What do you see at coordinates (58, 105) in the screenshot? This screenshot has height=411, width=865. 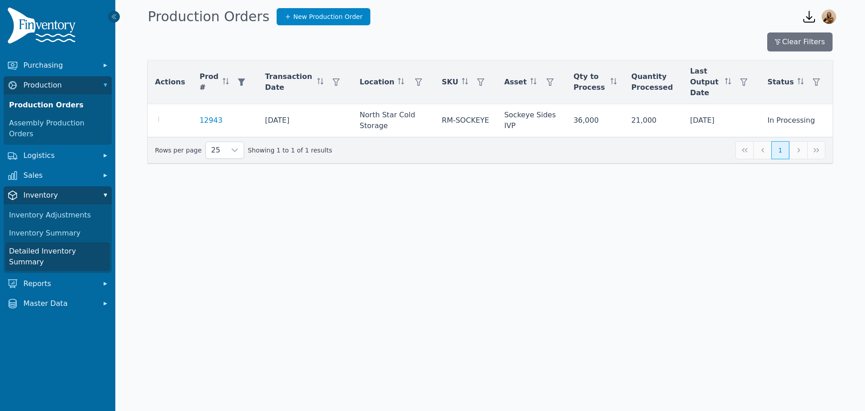 I see `a: Production Orders` at bounding box center [58, 105].